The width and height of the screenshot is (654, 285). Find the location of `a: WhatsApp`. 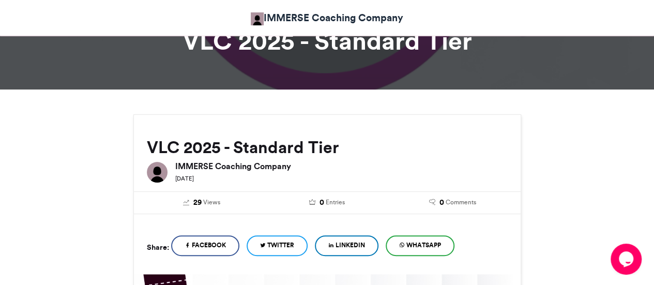

a: WhatsApp is located at coordinates (420, 245).